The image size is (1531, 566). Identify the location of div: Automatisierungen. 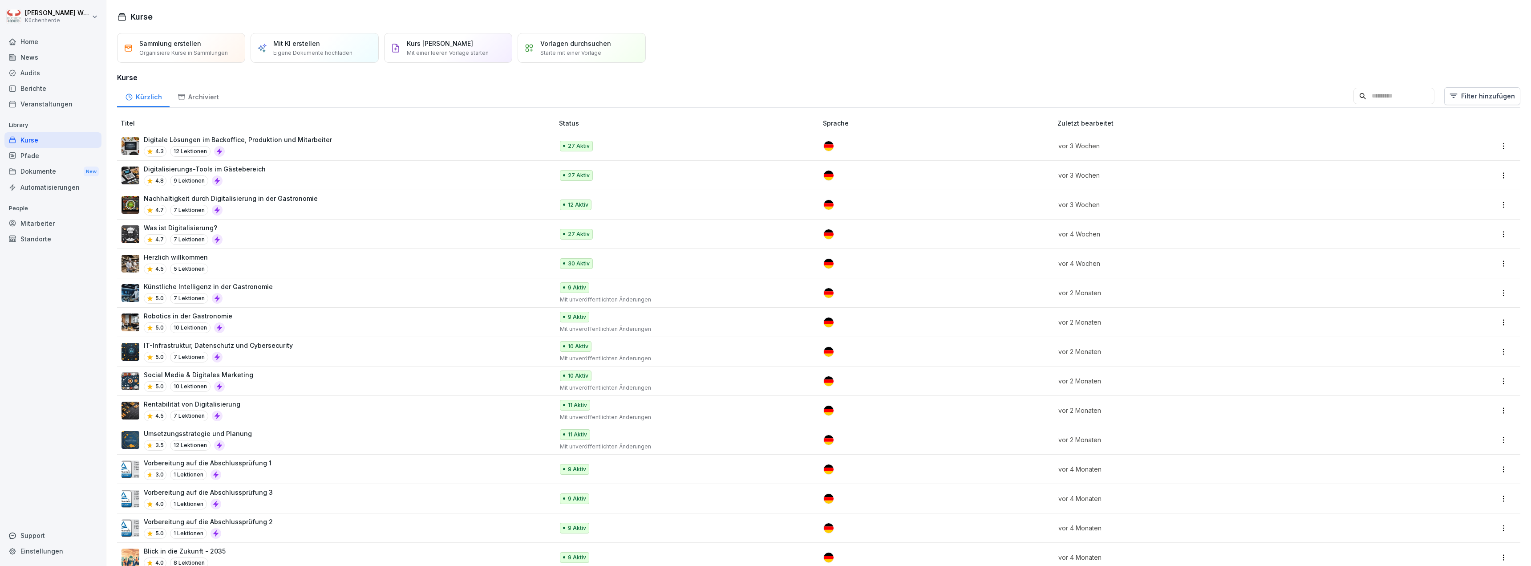
(53, 187).